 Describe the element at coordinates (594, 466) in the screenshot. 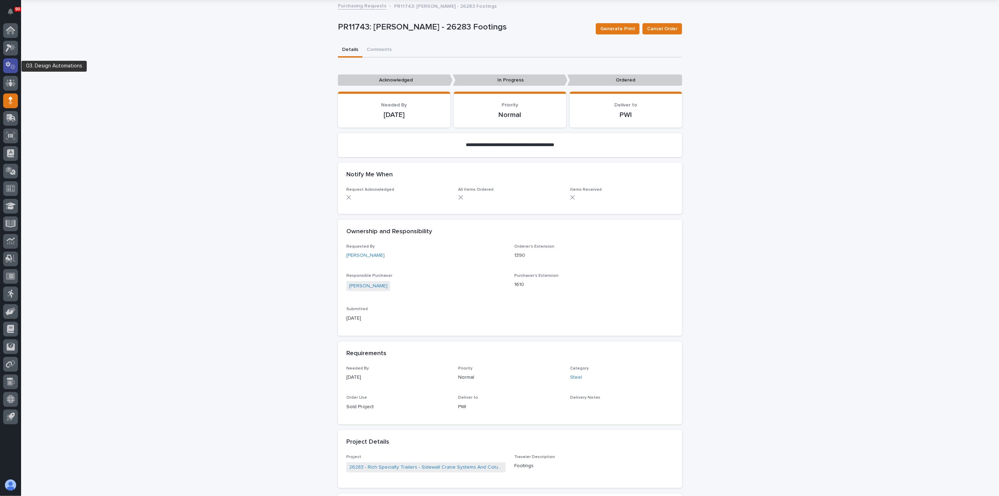

I see `p: Footings` at that location.